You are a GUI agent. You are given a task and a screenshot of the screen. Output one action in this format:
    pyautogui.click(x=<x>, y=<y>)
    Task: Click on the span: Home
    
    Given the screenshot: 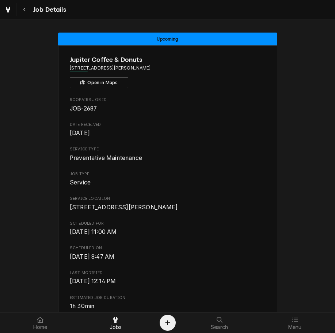 What is the action you would take?
    pyautogui.click(x=40, y=327)
    